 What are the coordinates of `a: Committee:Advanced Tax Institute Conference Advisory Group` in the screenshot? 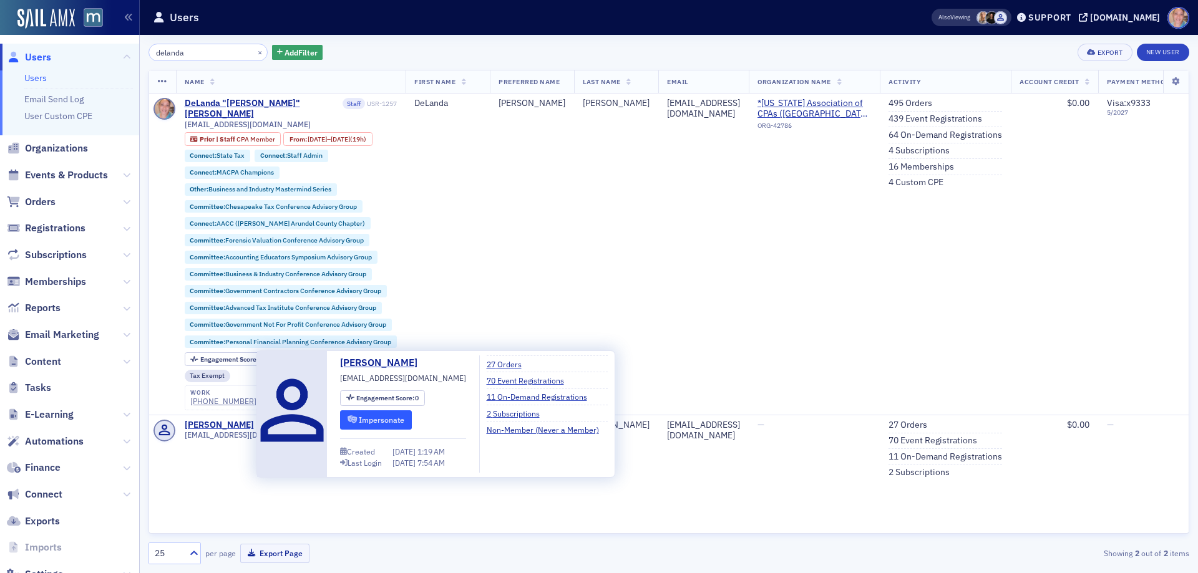 It's located at (283, 308).